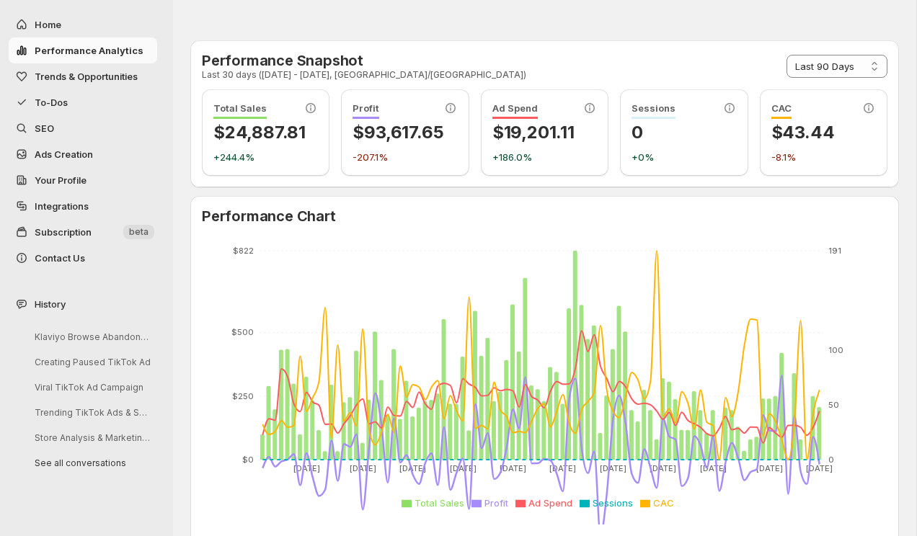 The height and width of the screenshot is (536, 917). I want to click on span: Contact Us, so click(60, 258).